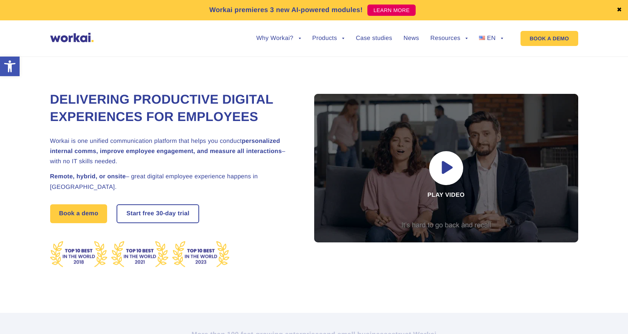  I want to click on a: Start free30-daytrial, so click(158, 214).